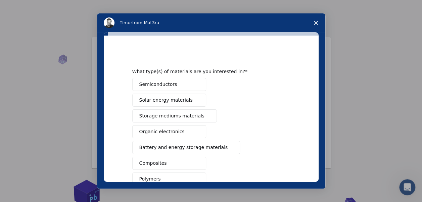  Describe the element at coordinates (153, 163) in the screenshot. I see `span: Composites` at that location.